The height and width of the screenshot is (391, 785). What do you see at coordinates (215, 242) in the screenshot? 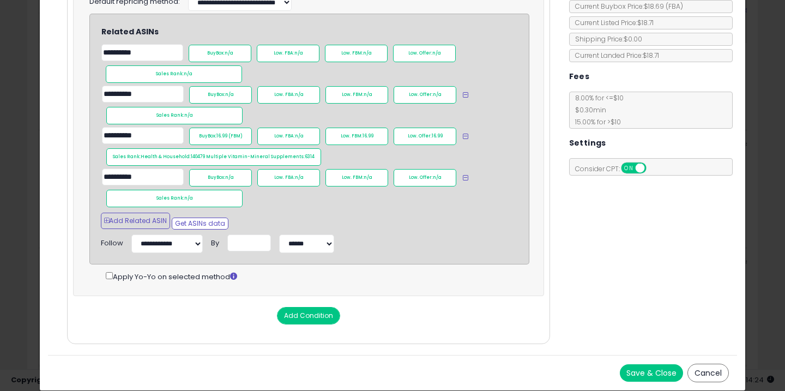
I see `div: By` at bounding box center [215, 242].